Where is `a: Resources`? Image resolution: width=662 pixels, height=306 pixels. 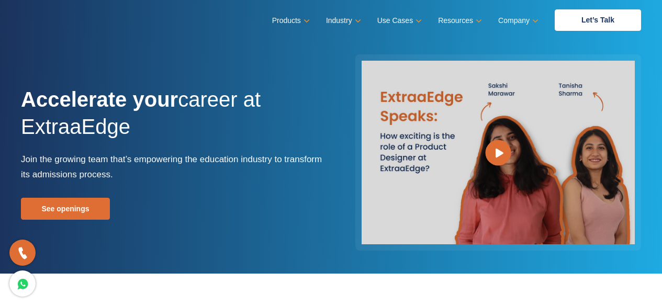 a: Resources is located at coordinates (459, 20).